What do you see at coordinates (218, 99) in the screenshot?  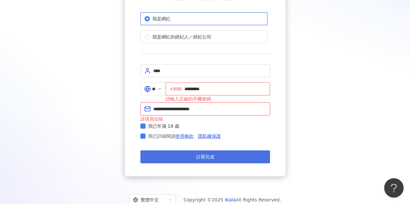 I see `div: 請輸入正確的手機號碼` at bounding box center [218, 99].